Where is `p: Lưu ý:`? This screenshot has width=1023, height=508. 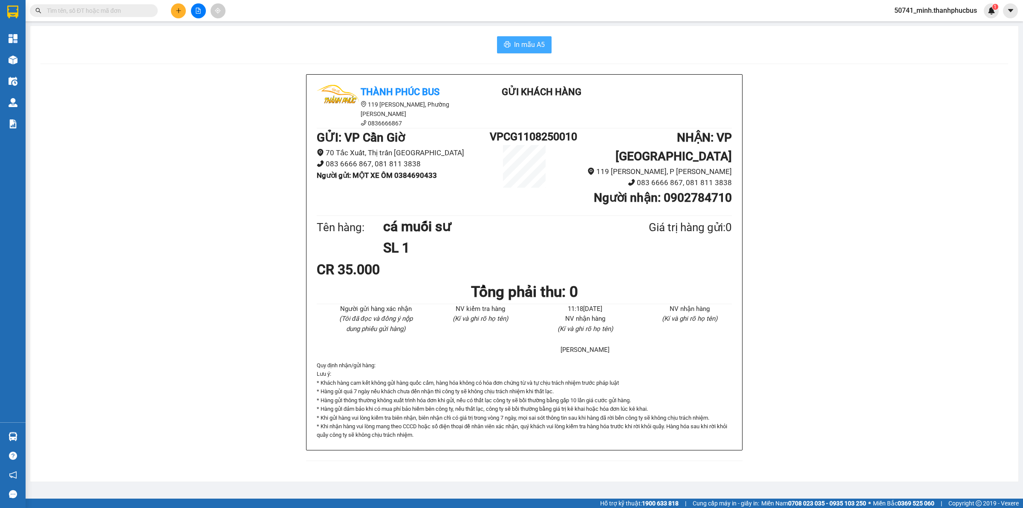 p: Lưu ý: is located at coordinates (524, 374).